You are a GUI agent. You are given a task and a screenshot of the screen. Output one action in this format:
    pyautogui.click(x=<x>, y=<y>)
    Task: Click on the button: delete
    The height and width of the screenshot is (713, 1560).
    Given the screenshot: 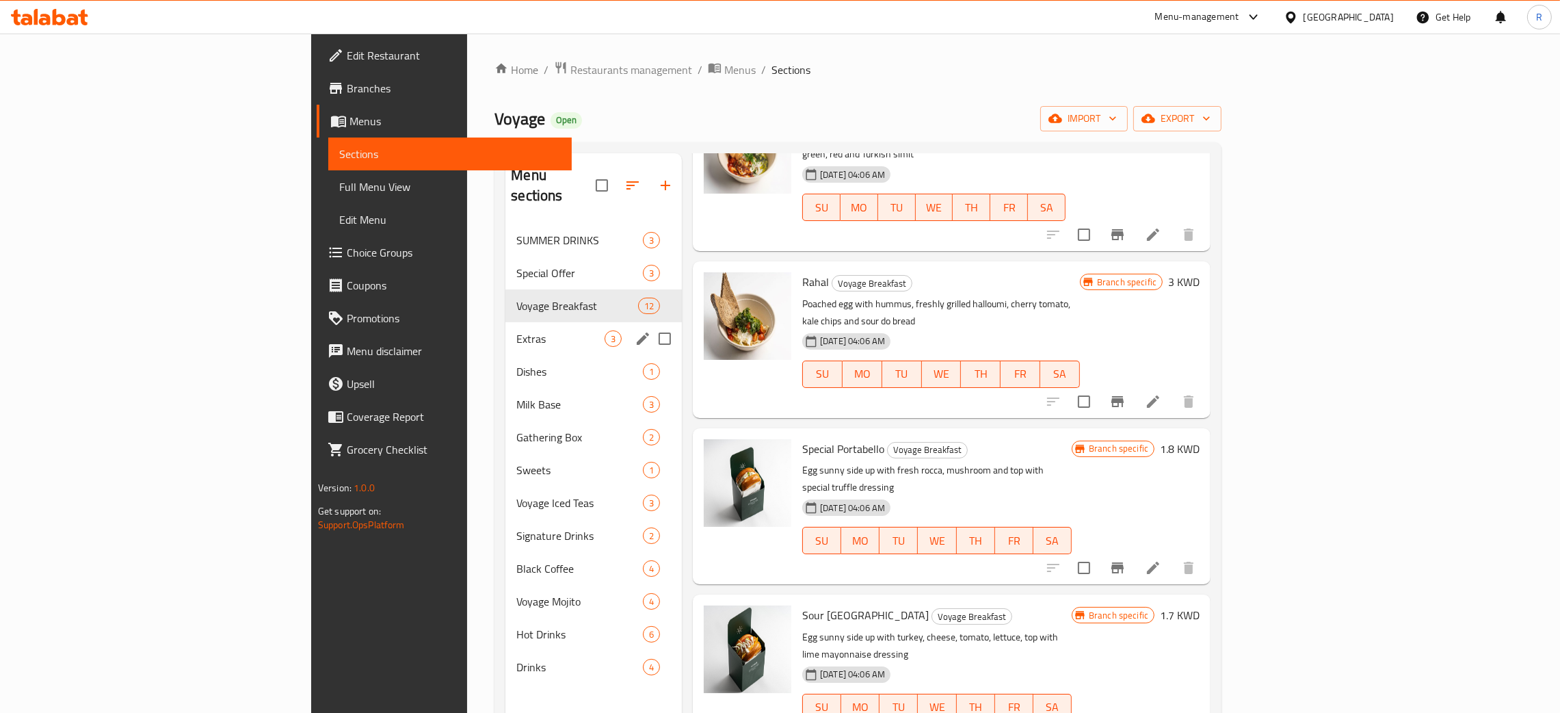 What is the action you would take?
    pyautogui.click(x=1189, y=568)
    